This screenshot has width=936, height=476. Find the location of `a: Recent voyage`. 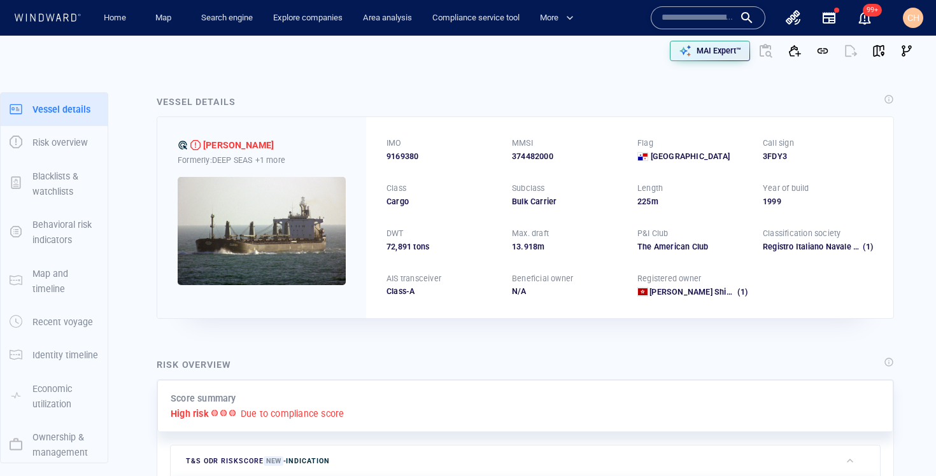

a: Recent voyage is located at coordinates (54, 322).